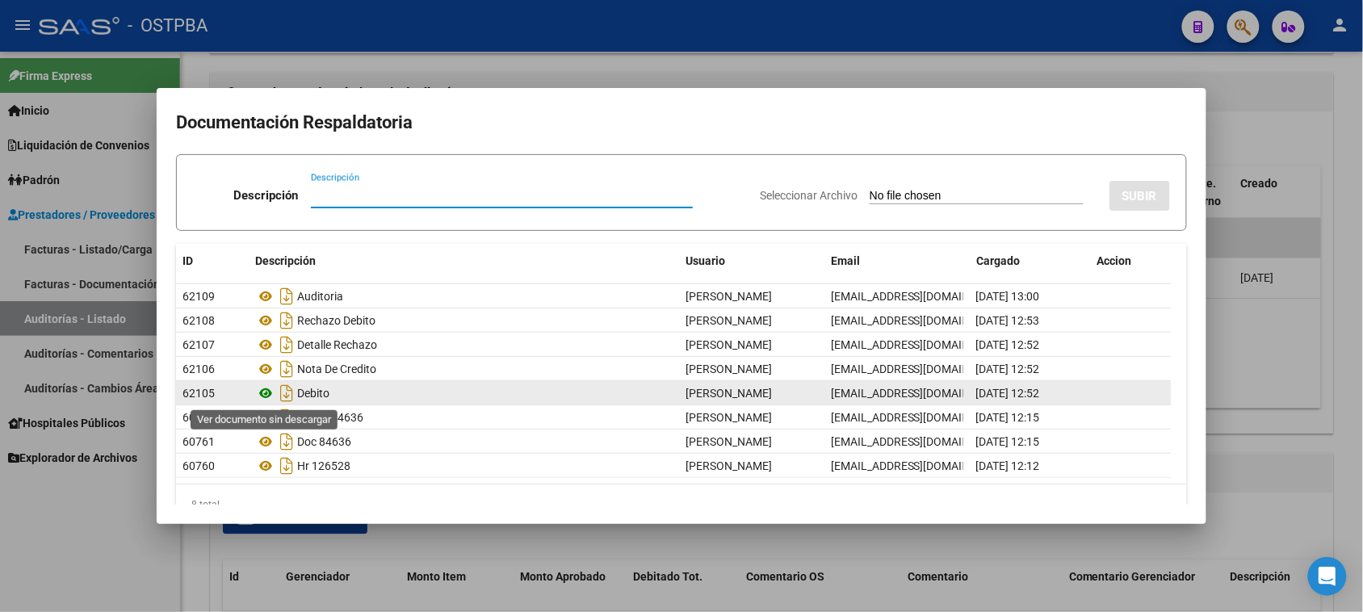 The height and width of the screenshot is (612, 1363). What do you see at coordinates (464, 442) in the screenshot?
I see `div: Doc 84636` at bounding box center [464, 442].